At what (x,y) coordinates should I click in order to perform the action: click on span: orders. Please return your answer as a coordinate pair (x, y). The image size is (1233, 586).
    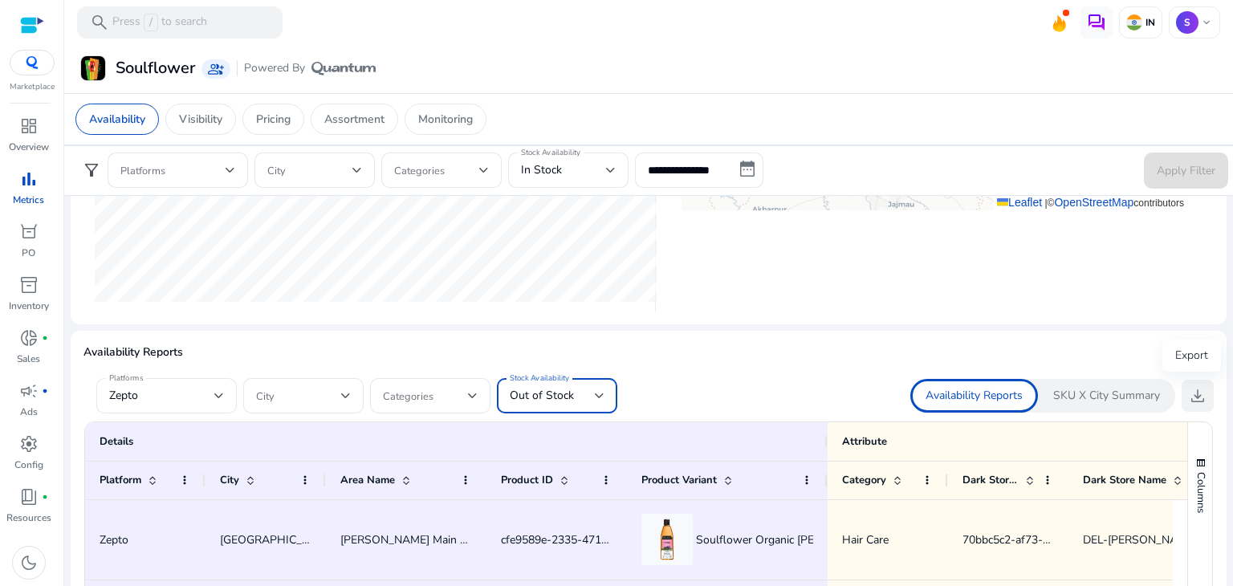
    Looking at the image, I should click on (29, 232).